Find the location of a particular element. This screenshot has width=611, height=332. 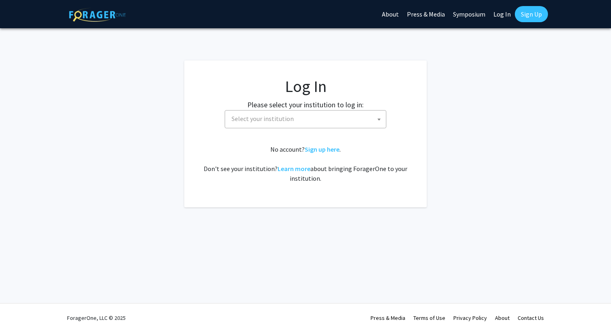

a: About is located at coordinates (502, 318).